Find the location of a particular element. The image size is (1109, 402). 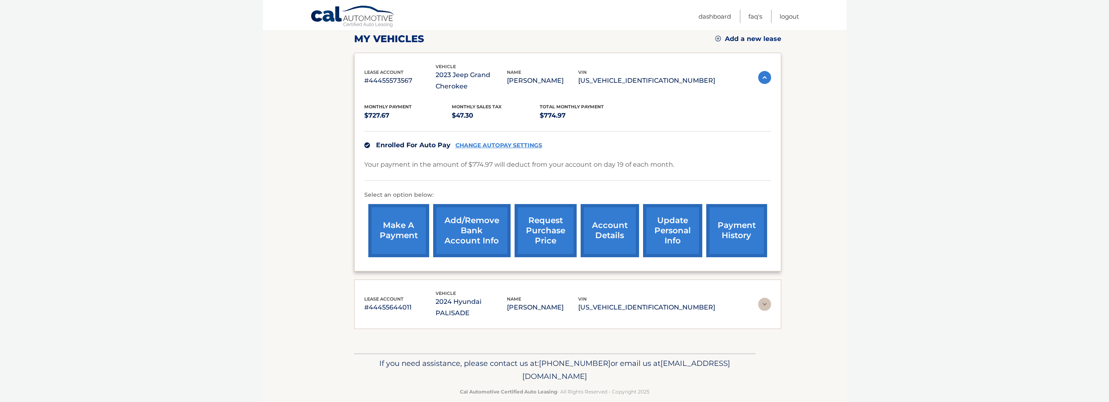

a: account details is located at coordinates (610, 230).